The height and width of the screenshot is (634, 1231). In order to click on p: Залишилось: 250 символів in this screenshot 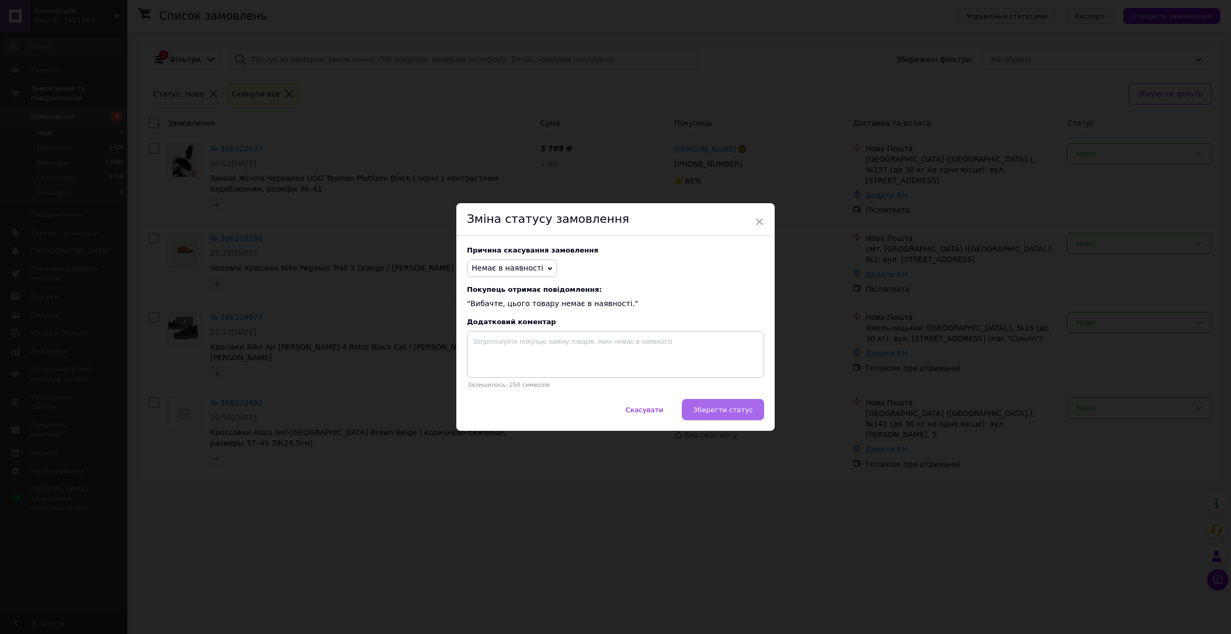, I will do `click(616, 385)`.